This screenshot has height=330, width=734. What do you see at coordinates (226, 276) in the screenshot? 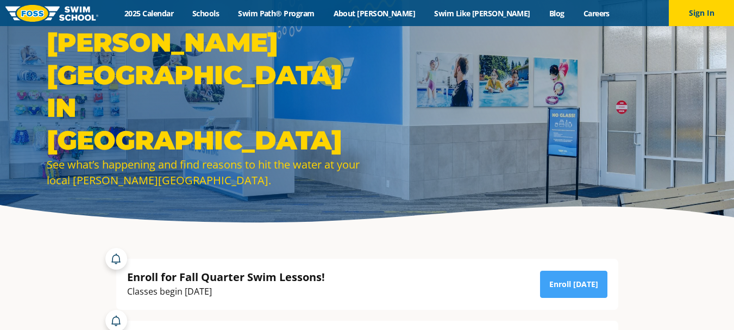
I see `div: Enroll for Fall Quarter Swim Lessons!` at bounding box center [226, 276].